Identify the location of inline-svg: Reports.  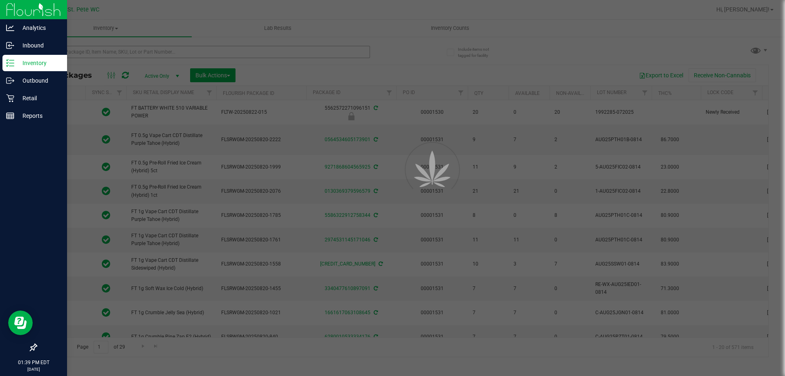
(10, 116).